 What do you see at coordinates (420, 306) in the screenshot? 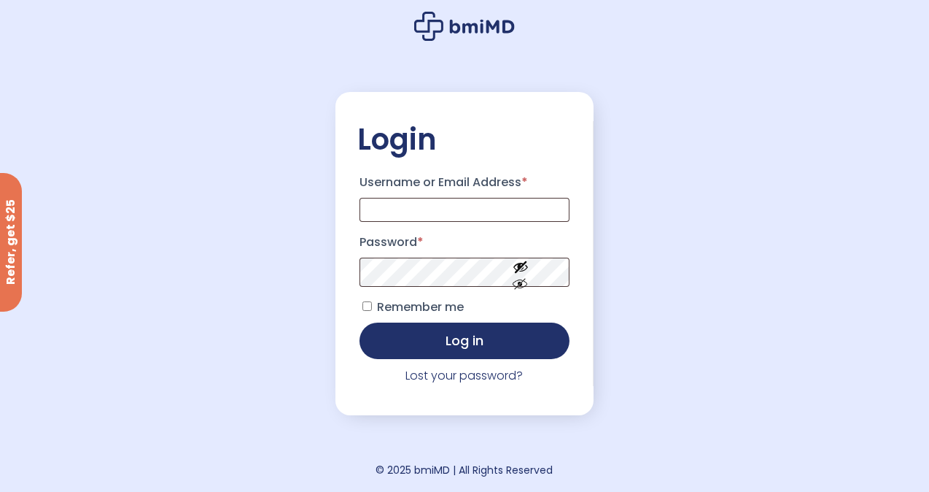
I see `span: Remember me` at bounding box center [420, 306].